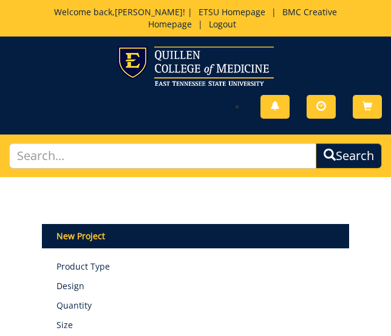 The width and height of the screenshot is (391, 336). Describe the element at coordinates (163, 156) in the screenshot. I see `input: Search...` at that location.